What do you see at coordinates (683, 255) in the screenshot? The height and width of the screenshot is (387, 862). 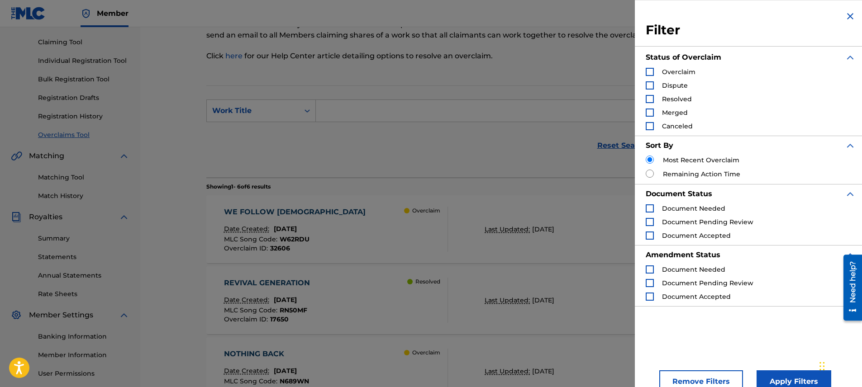 I see `strong: Amendment Status` at bounding box center [683, 255].